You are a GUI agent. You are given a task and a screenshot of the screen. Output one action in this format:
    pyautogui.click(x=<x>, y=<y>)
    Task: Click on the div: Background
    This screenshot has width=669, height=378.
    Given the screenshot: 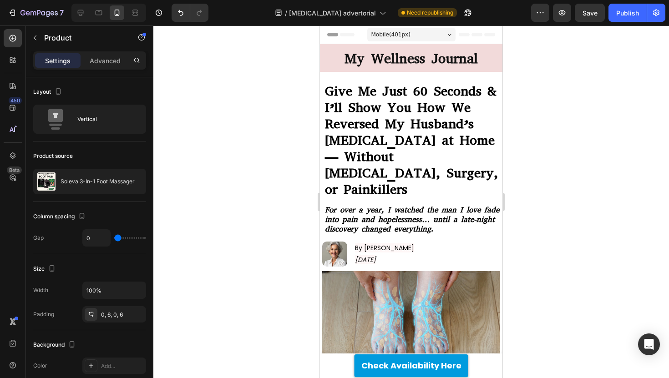 What is the action you would take?
    pyautogui.click(x=55, y=345)
    